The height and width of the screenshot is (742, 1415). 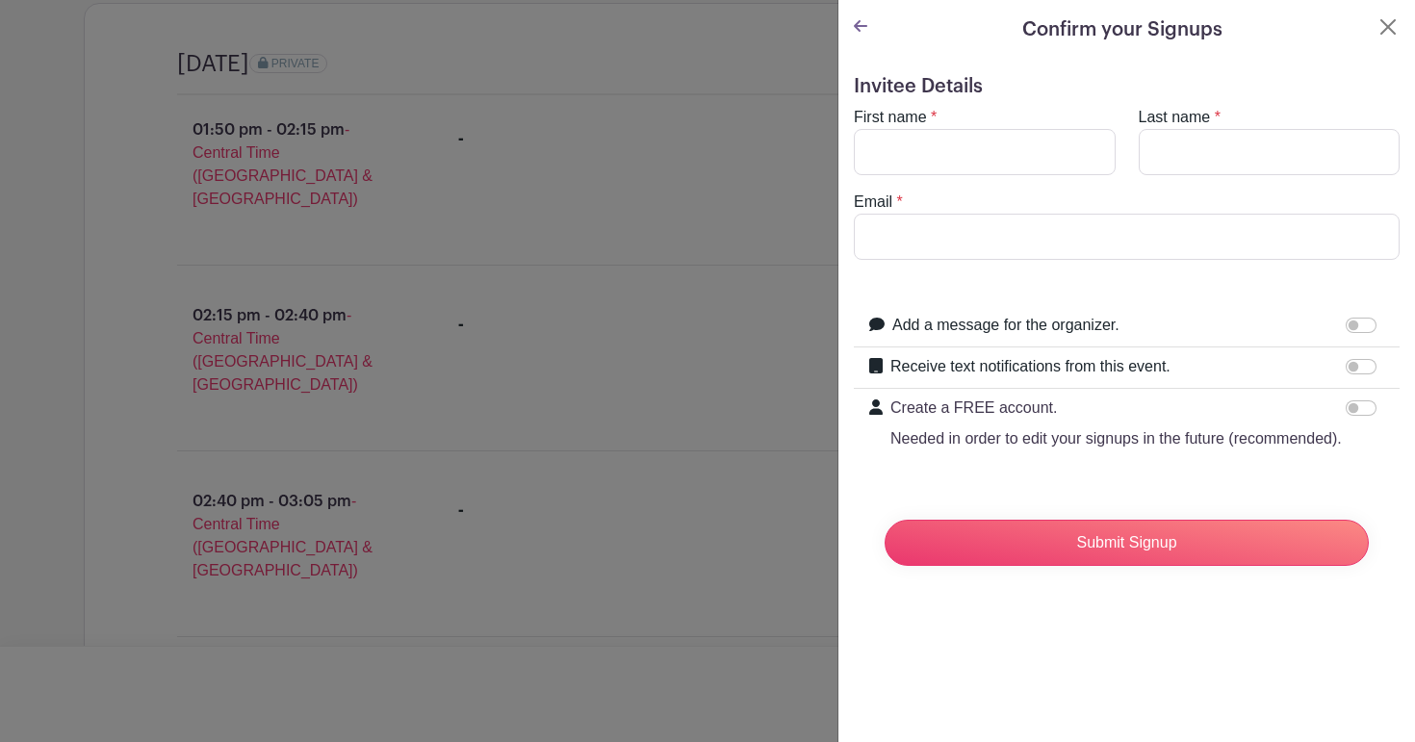 I want to click on h5: Confirm your Signups, so click(x=1123, y=30).